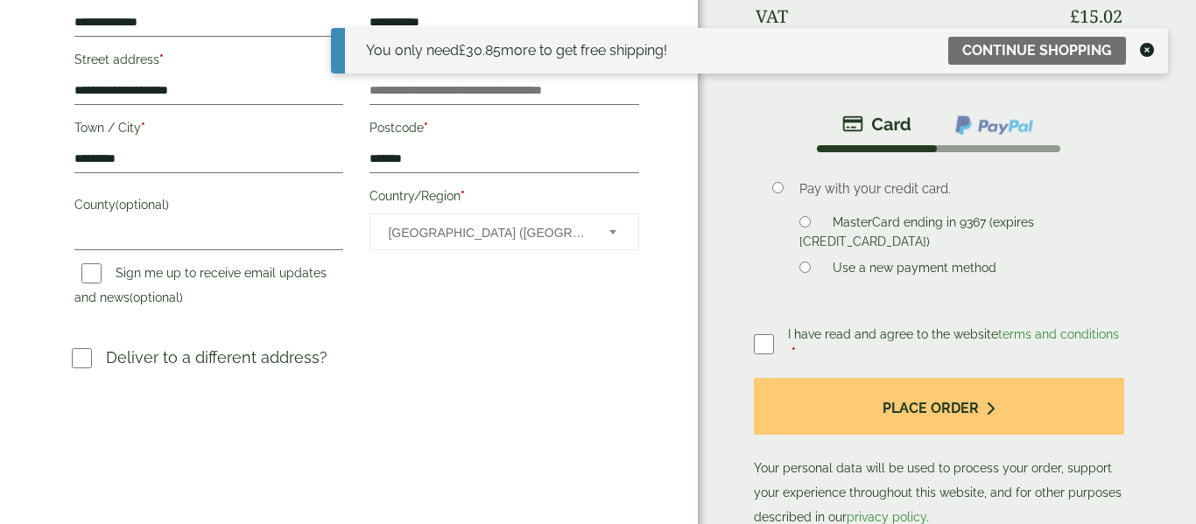  I want to click on label: Postcode, so click(503, 130).